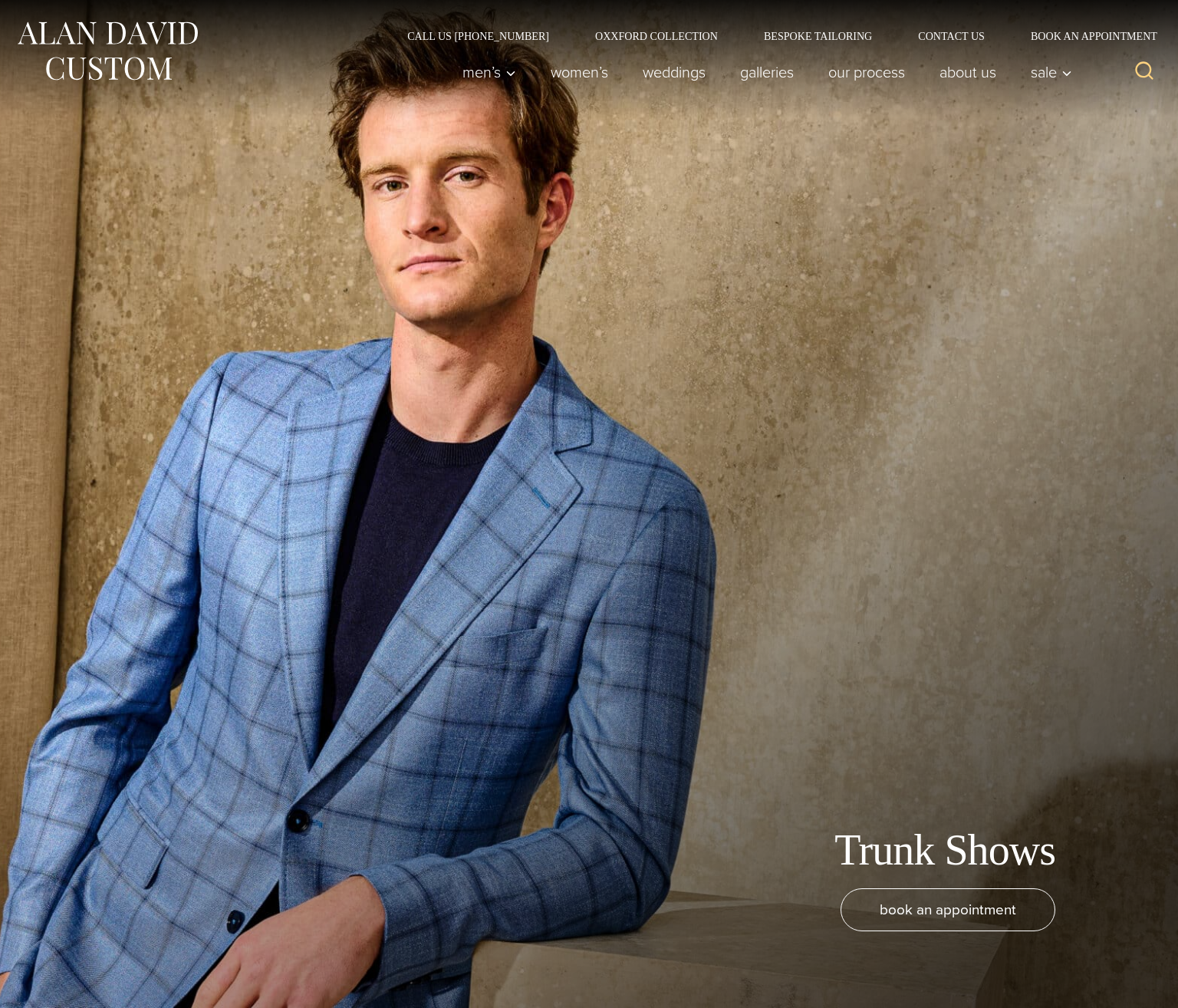 The width and height of the screenshot is (1178, 1008). Describe the element at coordinates (657, 36) in the screenshot. I see `a: Oxxford Collection` at that location.